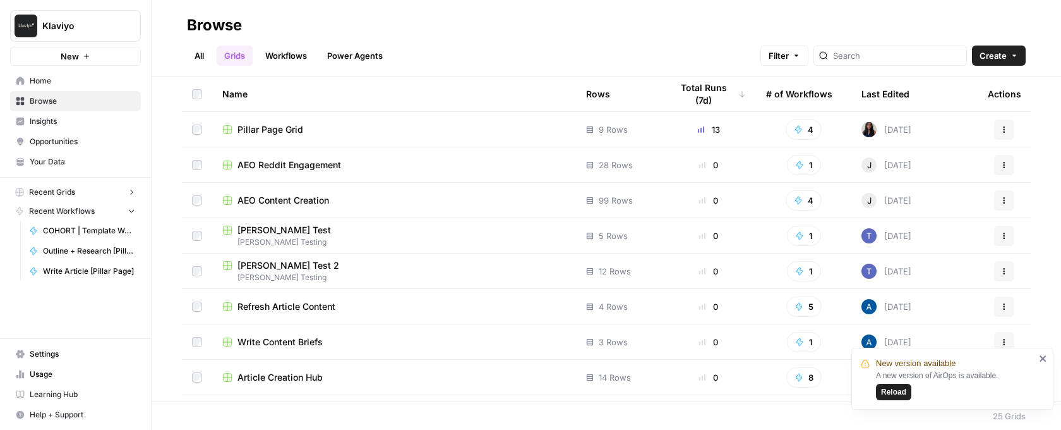 This screenshot has height=430, width=1061. What do you see at coordinates (394, 94) in the screenshot?
I see `div: Name` at bounding box center [394, 94].